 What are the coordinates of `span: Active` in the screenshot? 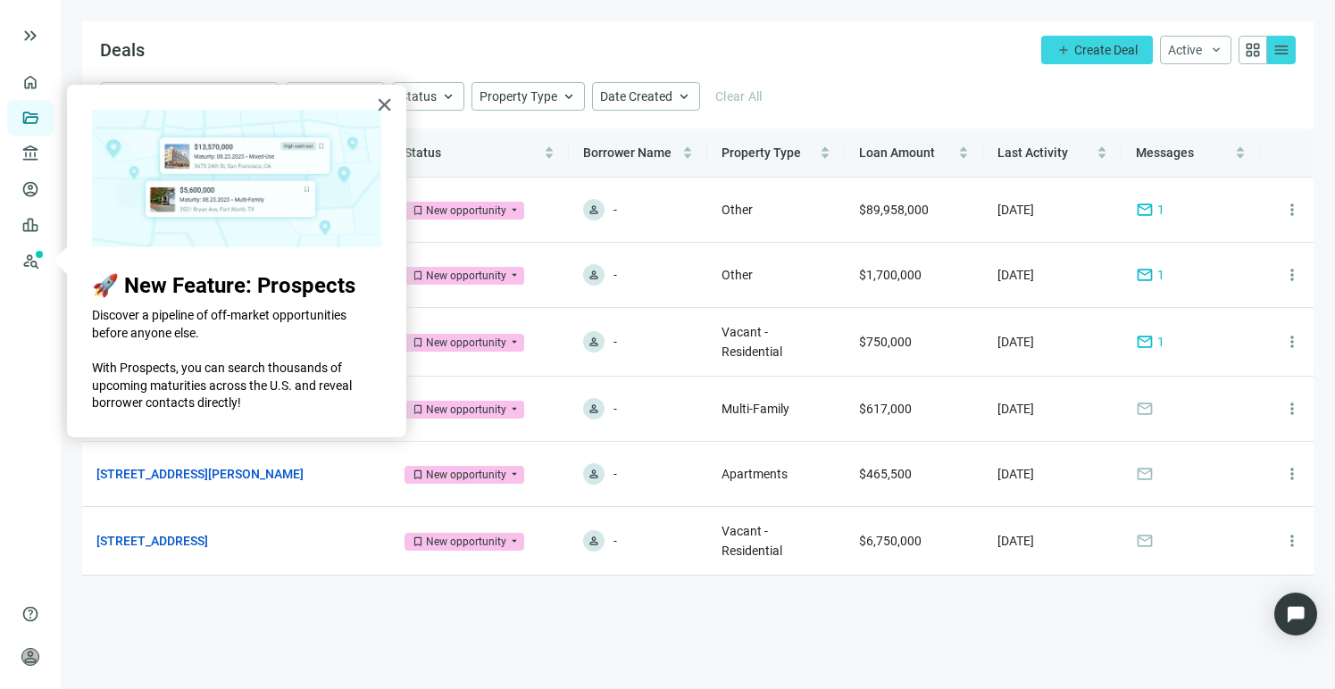 It's located at (1185, 50).